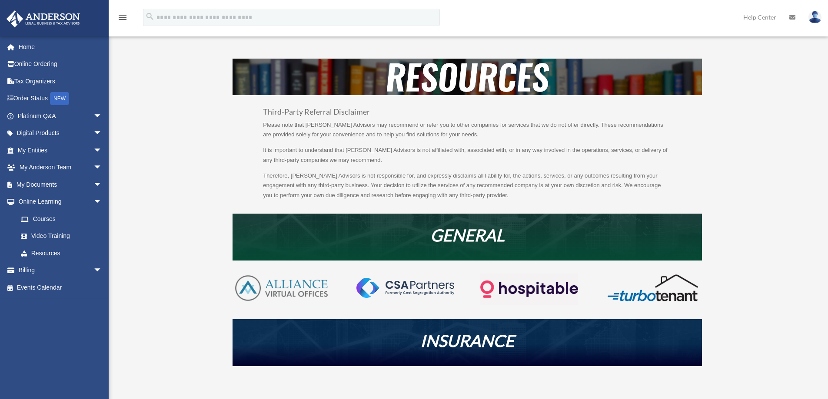  I want to click on a: Digital Productsarrow_drop_down, so click(60, 133).